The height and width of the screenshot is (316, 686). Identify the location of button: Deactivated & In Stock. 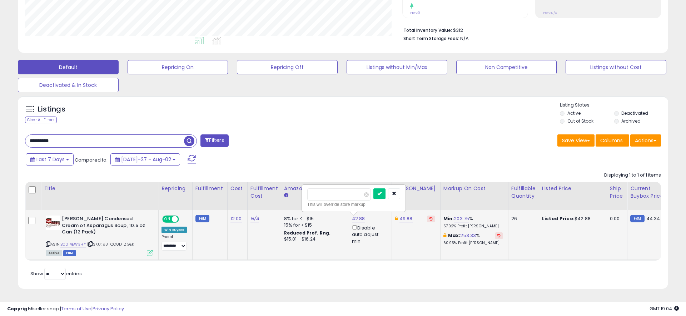
(68, 85).